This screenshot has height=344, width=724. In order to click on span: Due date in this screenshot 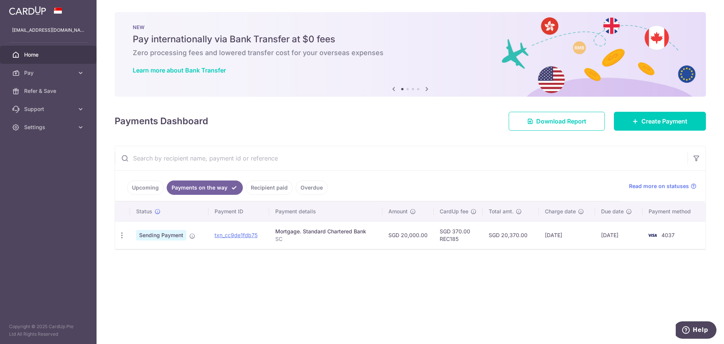, I will do `click(613, 211)`.